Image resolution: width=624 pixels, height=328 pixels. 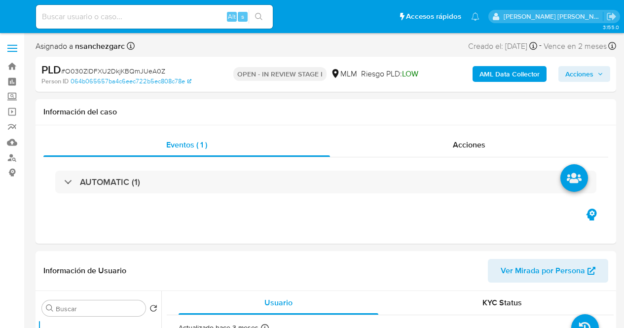 What do you see at coordinates (80, 46) in the screenshot?
I see `span: Asignado a` at bounding box center [80, 46].